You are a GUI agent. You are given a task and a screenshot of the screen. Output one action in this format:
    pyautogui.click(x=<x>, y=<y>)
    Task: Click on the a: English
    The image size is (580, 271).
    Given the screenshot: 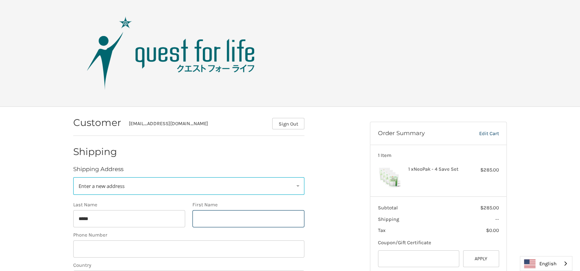 What is the action you would take?
    pyautogui.click(x=546, y=264)
    